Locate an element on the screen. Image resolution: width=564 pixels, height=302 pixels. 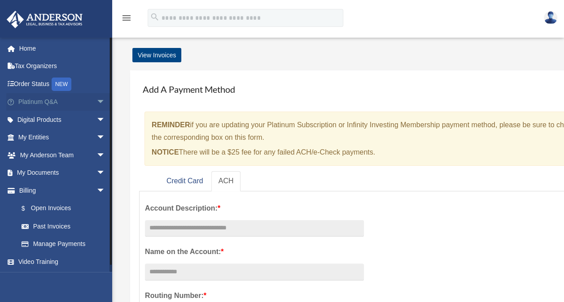
strong: NOTICE is located at coordinates (165, 152).